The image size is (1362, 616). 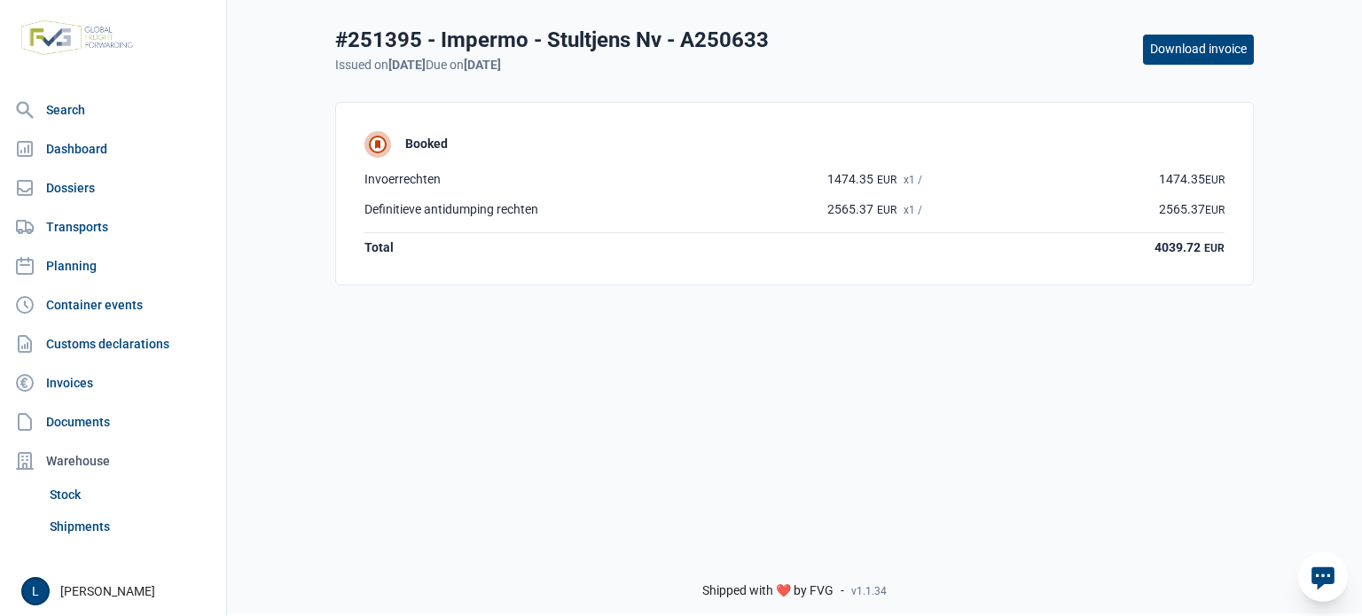 What do you see at coordinates (426, 145) in the screenshot?
I see `div: Booked` at bounding box center [426, 145].